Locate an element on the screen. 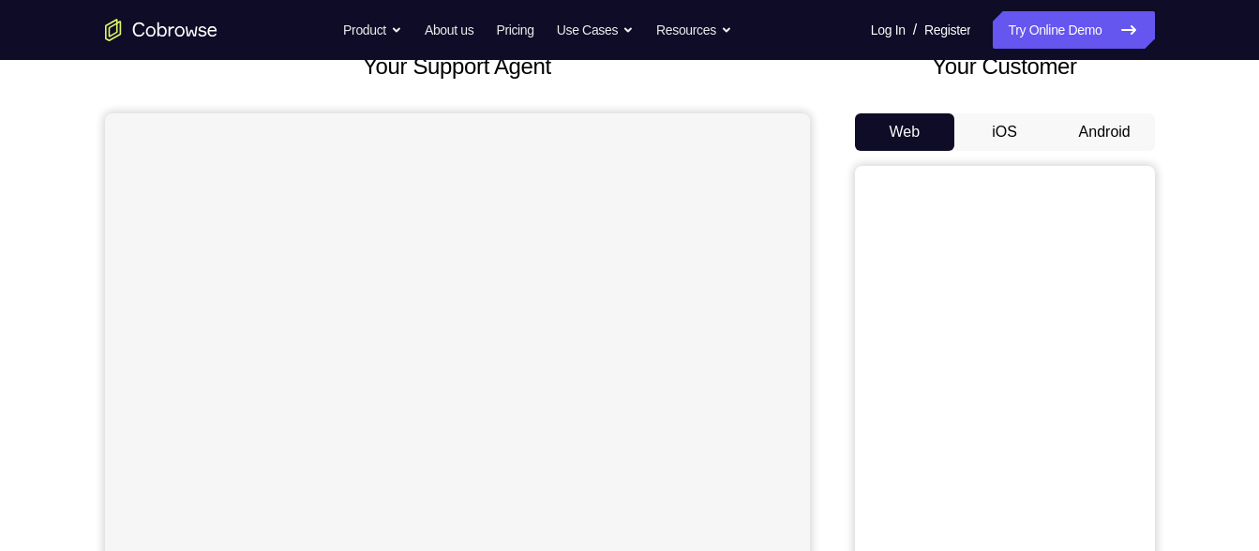 The width and height of the screenshot is (1259, 551). button: Android is located at coordinates (1104, 132).